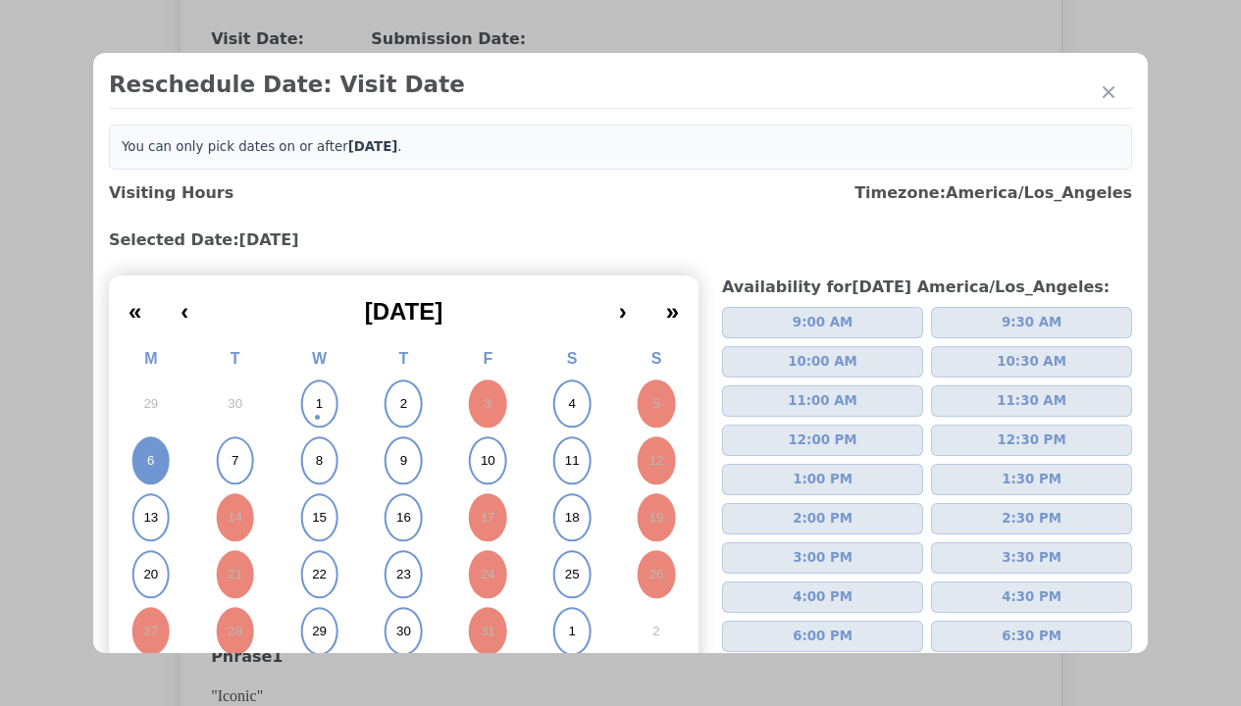 The image size is (1241, 706). I want to click on button: 9:00 AM, so click(822, 323).